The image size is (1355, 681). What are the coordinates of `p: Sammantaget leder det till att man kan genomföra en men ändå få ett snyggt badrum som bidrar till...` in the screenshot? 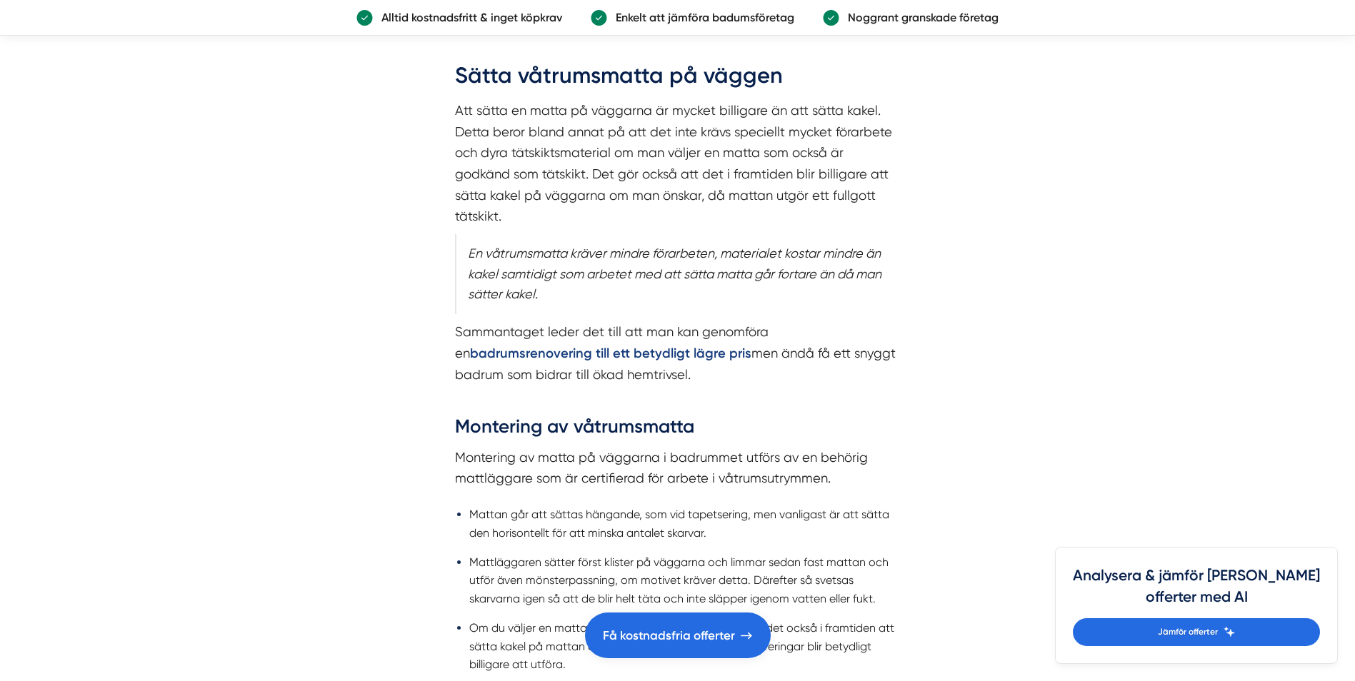 It's located at (678, 364).